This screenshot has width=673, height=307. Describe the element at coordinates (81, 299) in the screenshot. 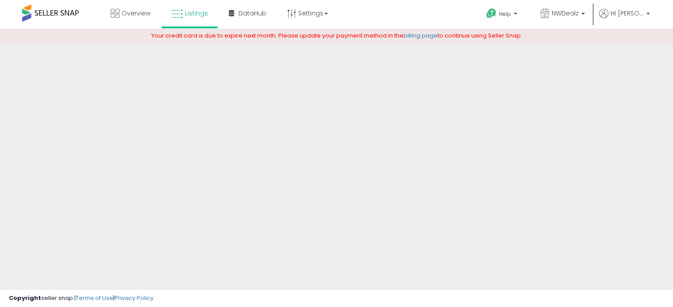

I see `div: seller snap | |` at that location.